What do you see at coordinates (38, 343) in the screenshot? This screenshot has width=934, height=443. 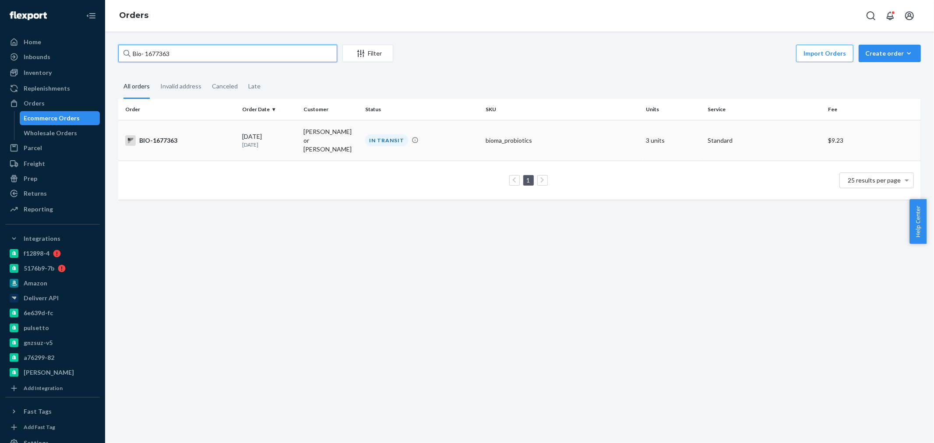 I see `div: gnzsuz-v5` at bounding box center [38, 343].